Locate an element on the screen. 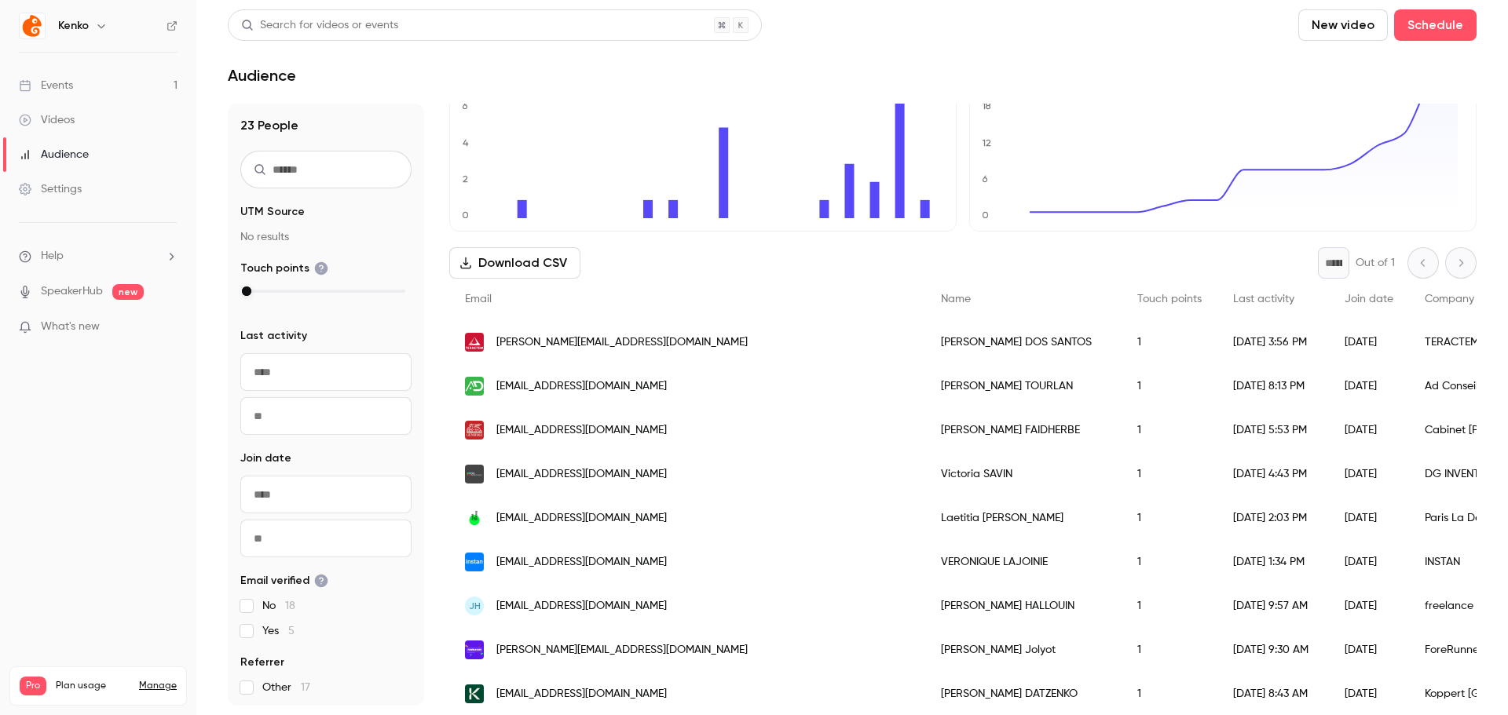  span: Other is located at coordinates (286, 688).